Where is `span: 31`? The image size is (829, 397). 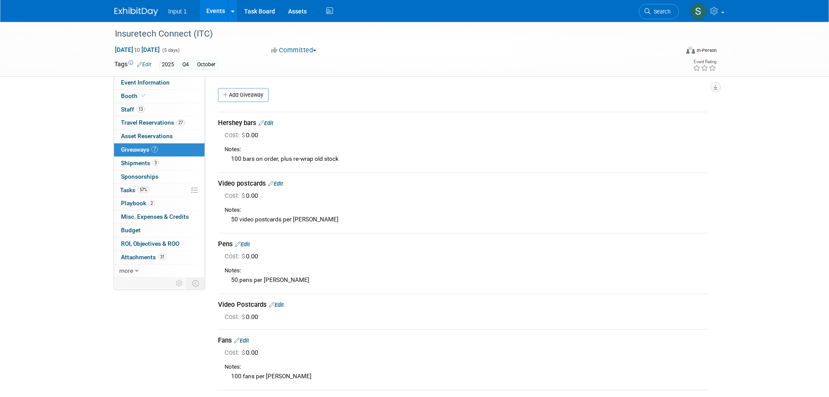 span: 31 is located at coordinates (162, 256).